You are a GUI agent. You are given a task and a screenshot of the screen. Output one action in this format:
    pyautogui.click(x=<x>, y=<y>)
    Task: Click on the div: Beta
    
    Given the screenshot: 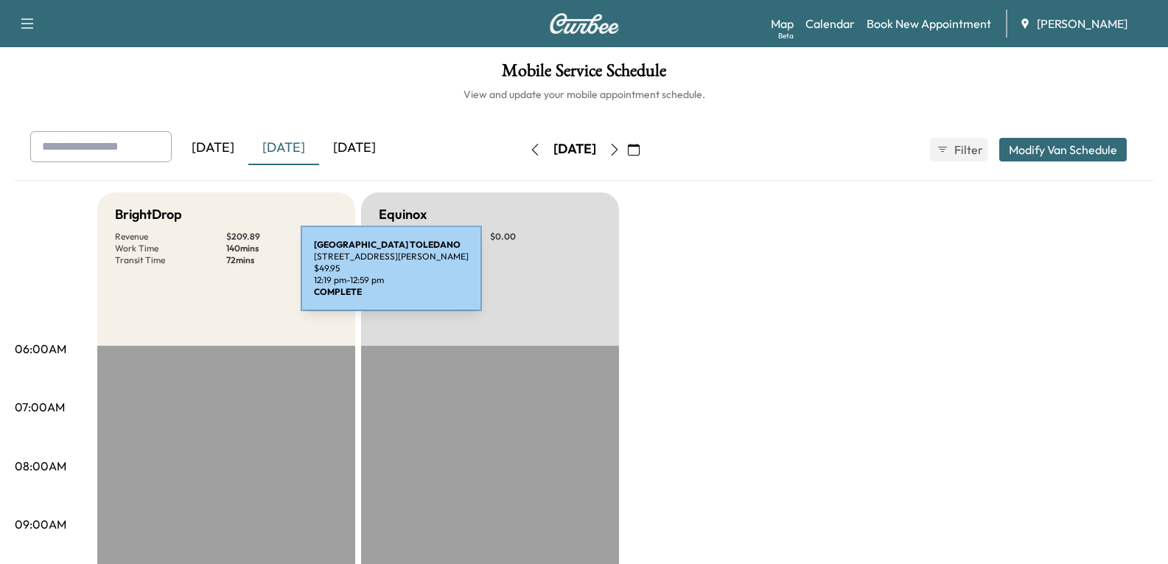 What is the action you would take?
    pyautogui.click(x=785, y=35)
    